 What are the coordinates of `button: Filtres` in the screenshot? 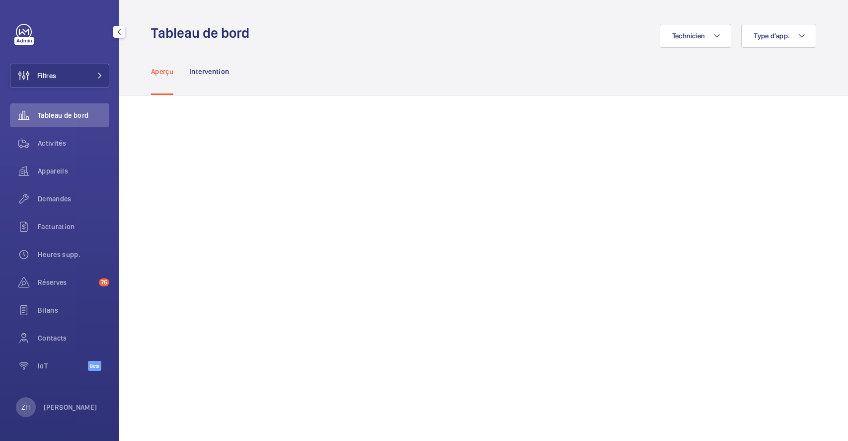 It's located at (60, 76).